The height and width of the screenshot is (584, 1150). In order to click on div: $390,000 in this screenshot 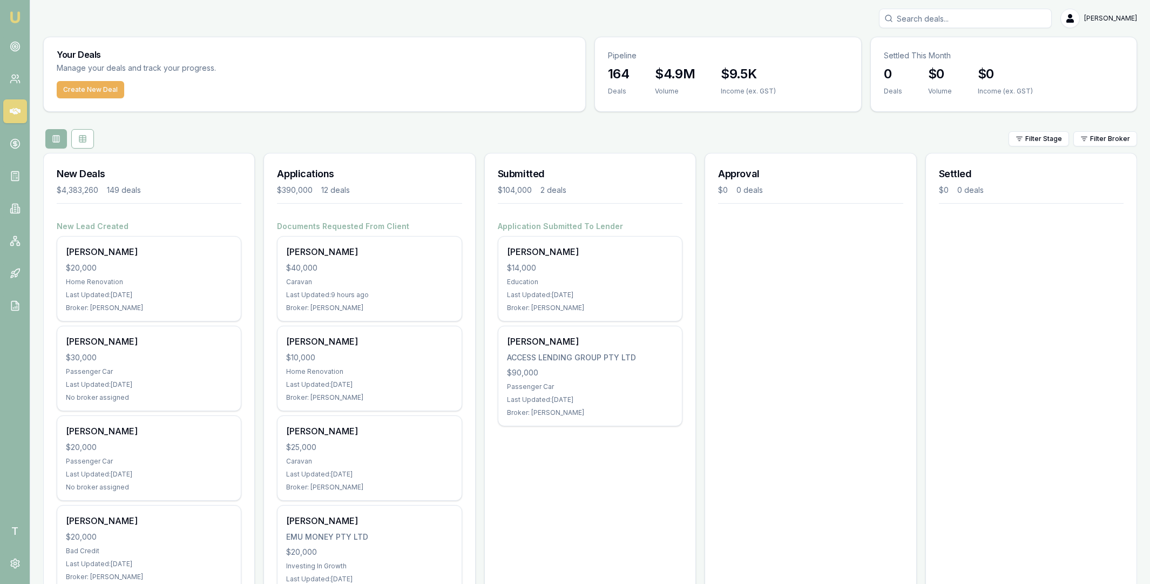, I will do `click(295, 190)`.